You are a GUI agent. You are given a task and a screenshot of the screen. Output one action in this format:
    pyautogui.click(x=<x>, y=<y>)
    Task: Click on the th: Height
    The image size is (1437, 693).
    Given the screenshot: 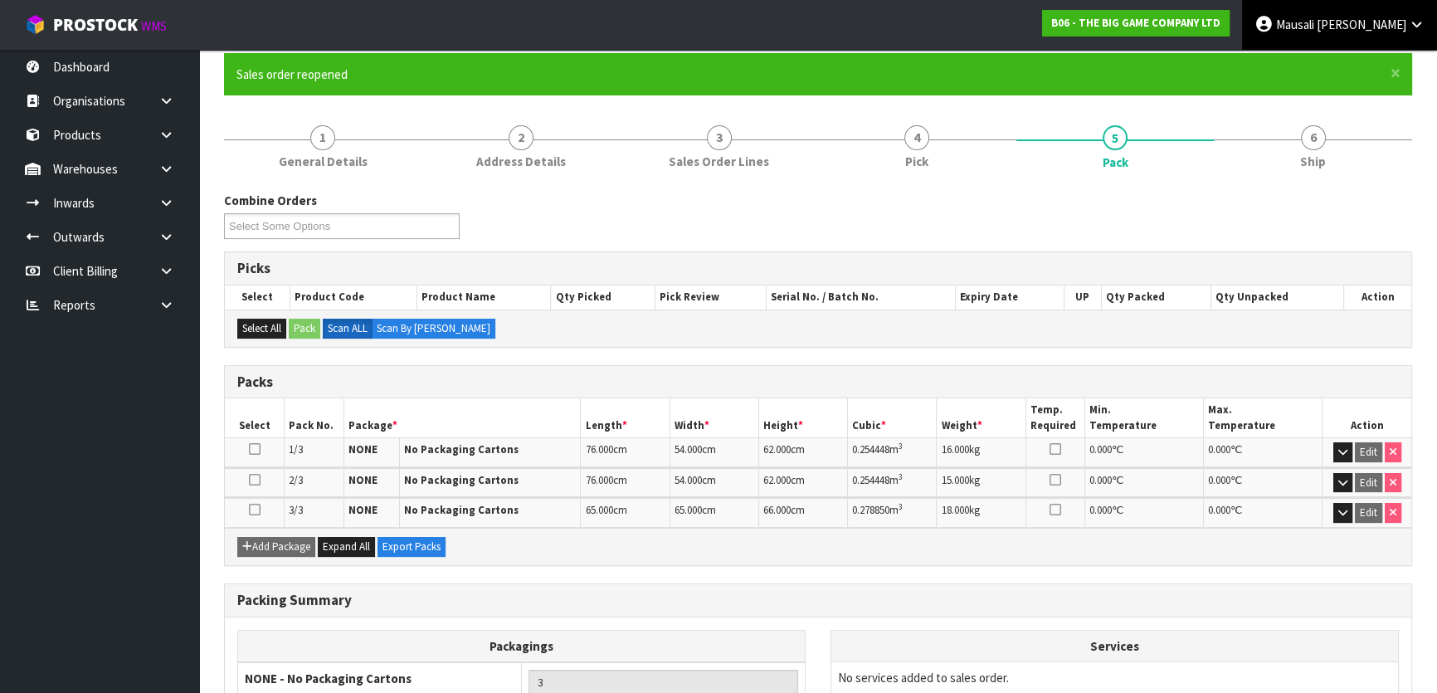 What is the action you would take?
    pyautogui.click(x=802, y=417)
    